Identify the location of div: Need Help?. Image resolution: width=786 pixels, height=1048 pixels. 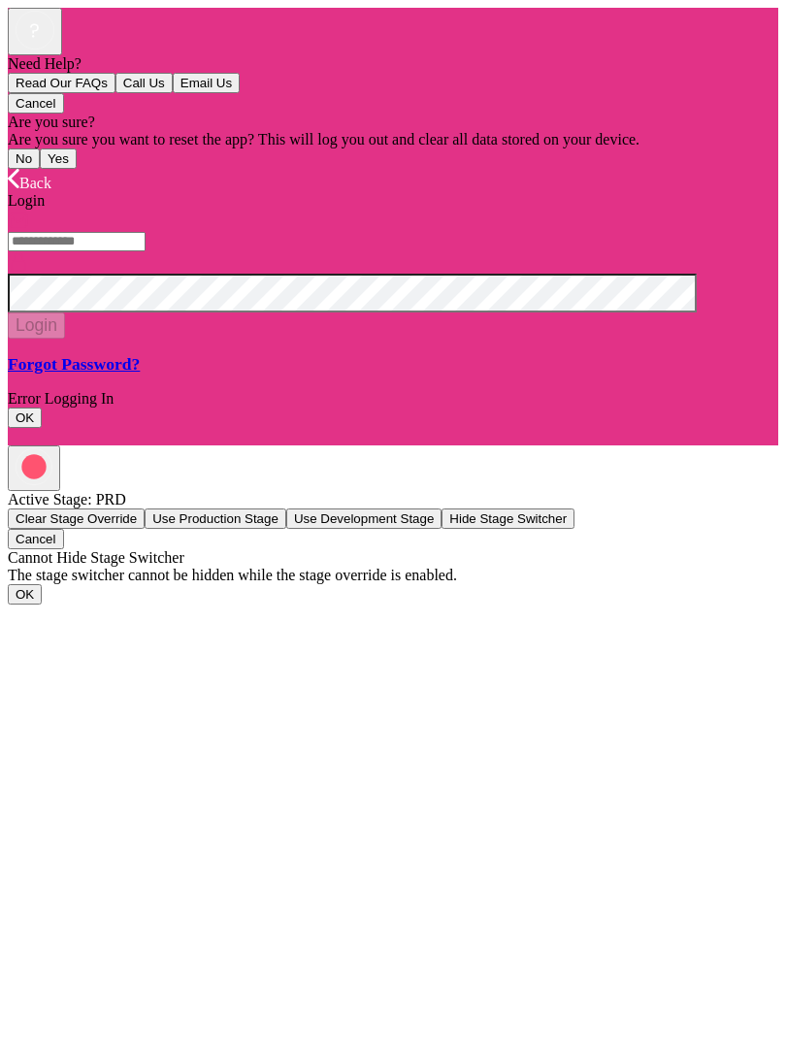
(393, 64).